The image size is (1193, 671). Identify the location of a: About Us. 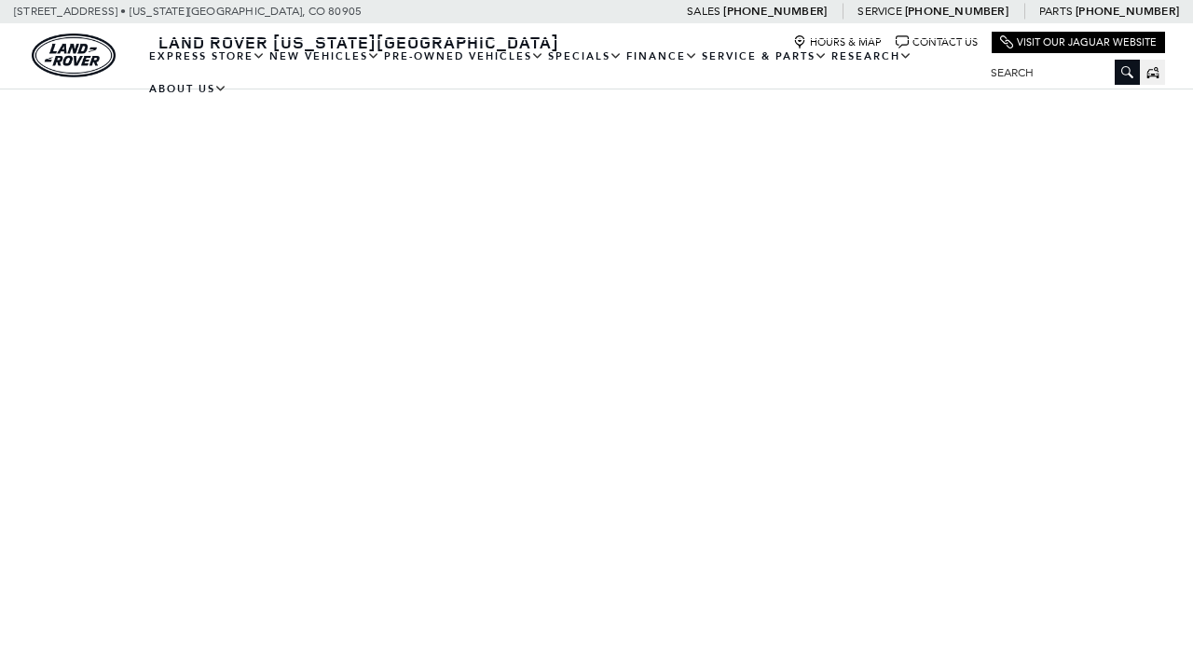
(188, 89).